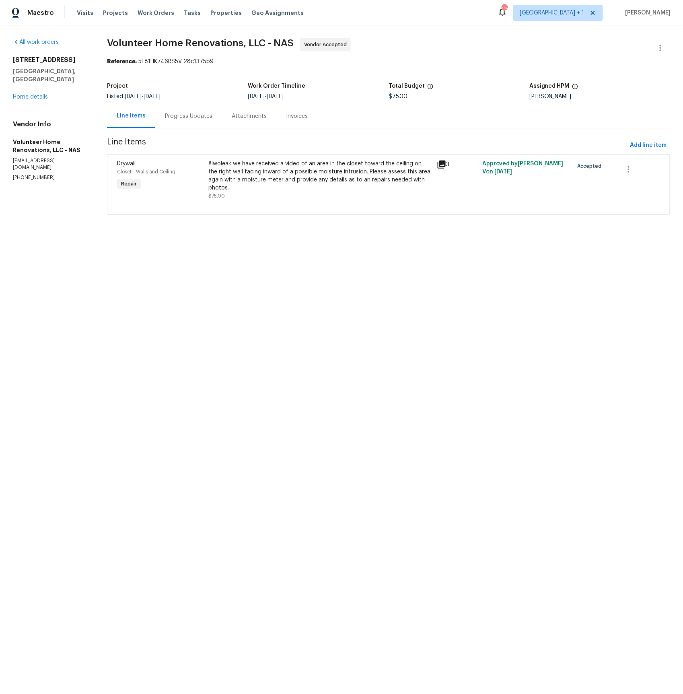  Describe the element at coordinates (117, 86) in the screenshot. I see `h5: Project` at that location.